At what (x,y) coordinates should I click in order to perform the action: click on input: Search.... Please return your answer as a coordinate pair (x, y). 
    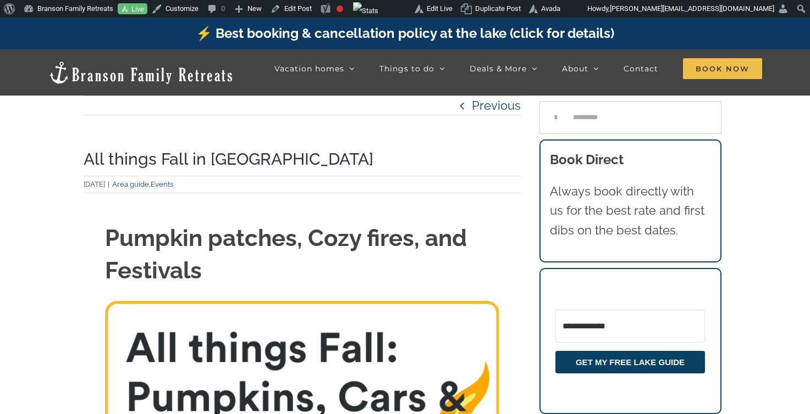
    Looking at the image, I should click on (630, 118).